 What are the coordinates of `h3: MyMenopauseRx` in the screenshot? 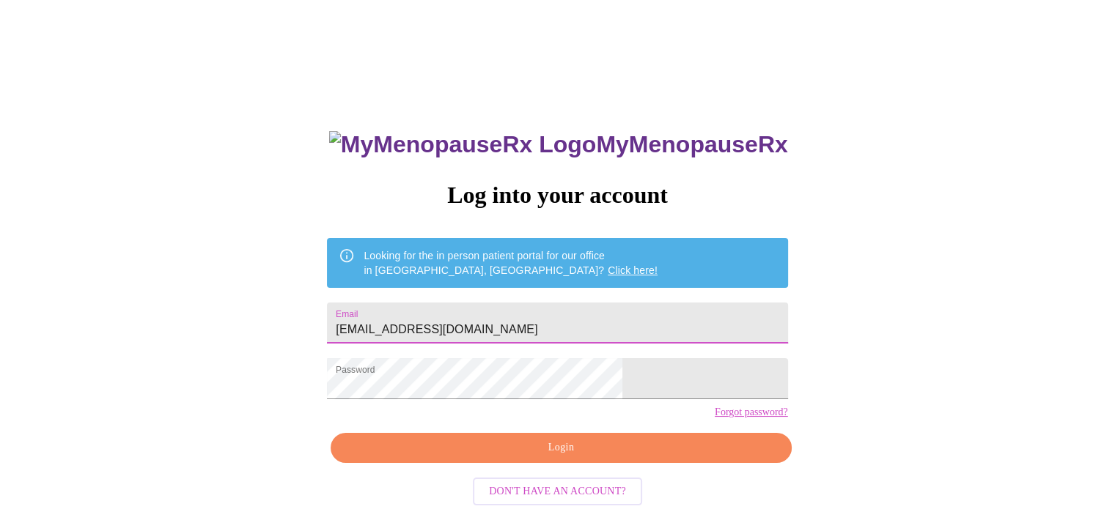 It's located at (558, 144).